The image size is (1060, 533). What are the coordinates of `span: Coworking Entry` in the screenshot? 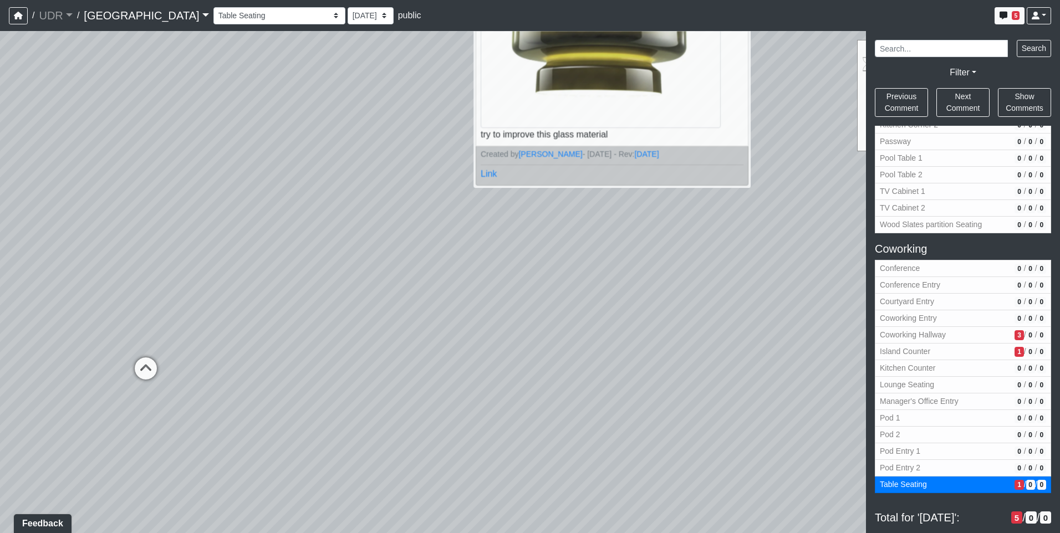 It's located at (944, 318).